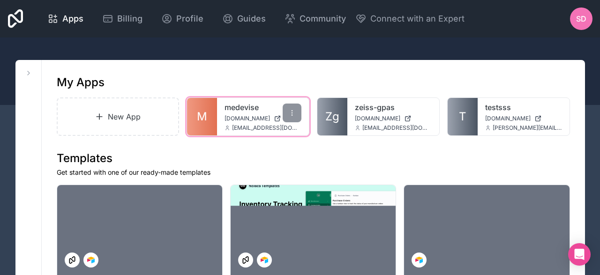 The height and width of the screenshot is (275, 600). What do you see at coordinates (581, 19) in the screenshot?
I see `span: SD` at bounding box center [581, 19].